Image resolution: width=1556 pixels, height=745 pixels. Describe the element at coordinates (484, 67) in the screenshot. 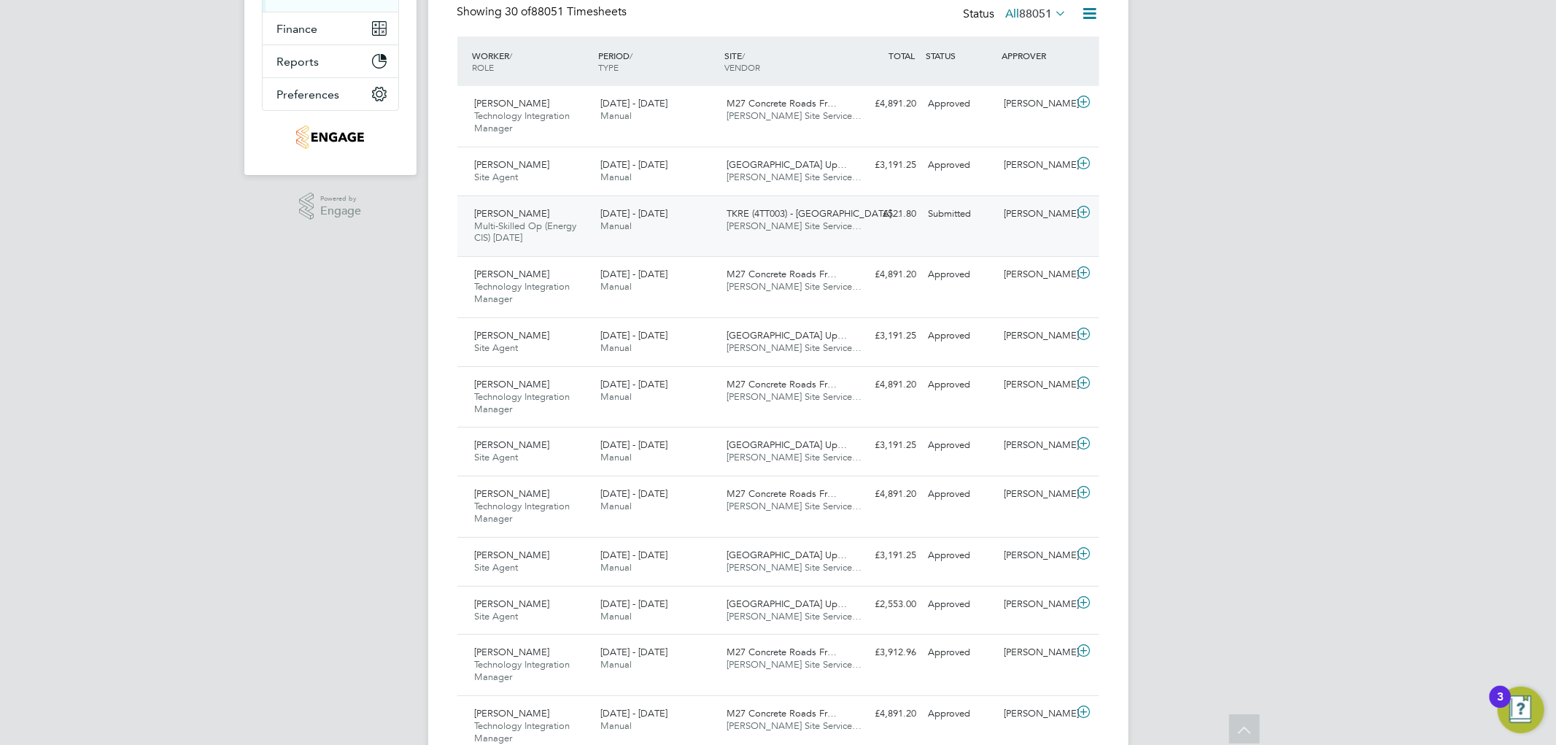

I see `span: ROLE` at that location.